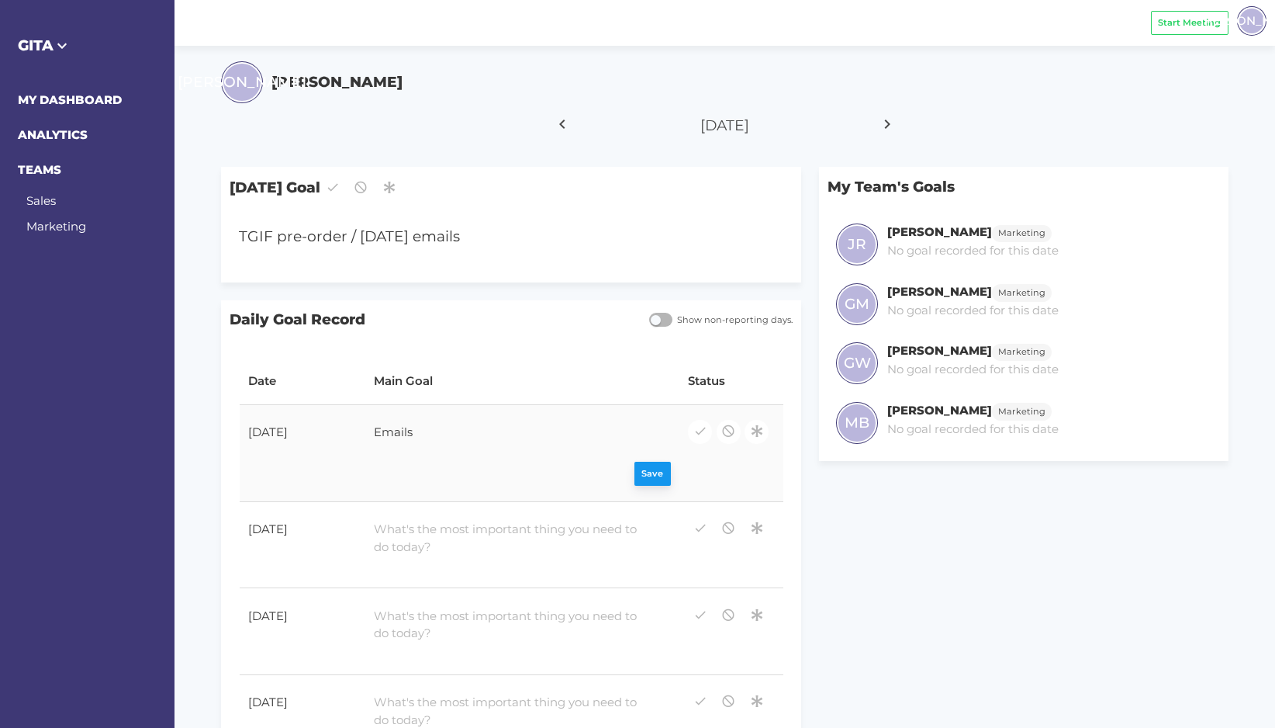 This screenshot has width=1275, height=728. I want to click on span: MB, so click(857, 423).